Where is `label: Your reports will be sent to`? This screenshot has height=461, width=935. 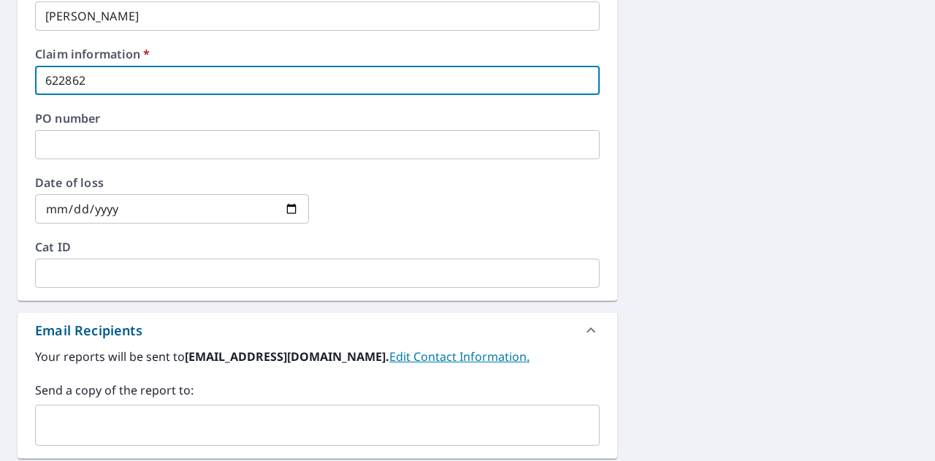 label: Your reports will be sent to is located at coordinates (317, 356).